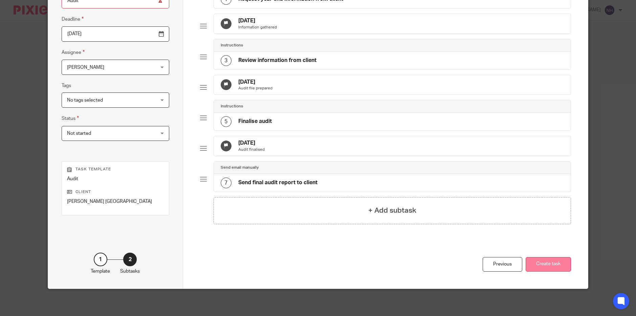 The height and width of the screenshot is (316, 636). What do you see at coordinates (130, 271) in the screenshot?
I see `p: Subtasks` at bounding box center [130, 271].